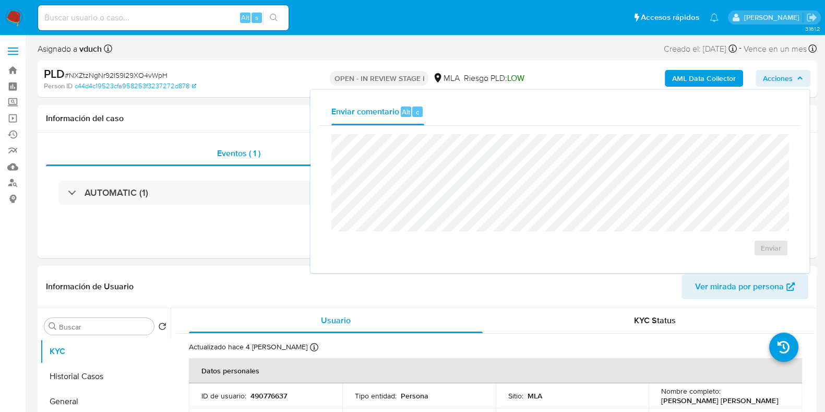  Describe the element at coordinates (163, 18) in the screenshot. I see `input: Buscar usuario o caso...` at that location.